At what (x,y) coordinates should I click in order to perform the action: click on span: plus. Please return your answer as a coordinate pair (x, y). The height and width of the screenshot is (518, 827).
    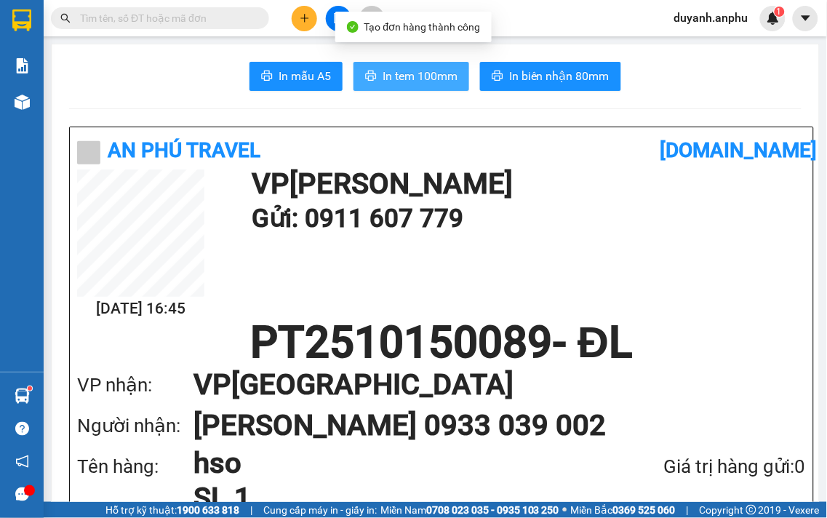
    Looking at the image, I should click on (305, 18).